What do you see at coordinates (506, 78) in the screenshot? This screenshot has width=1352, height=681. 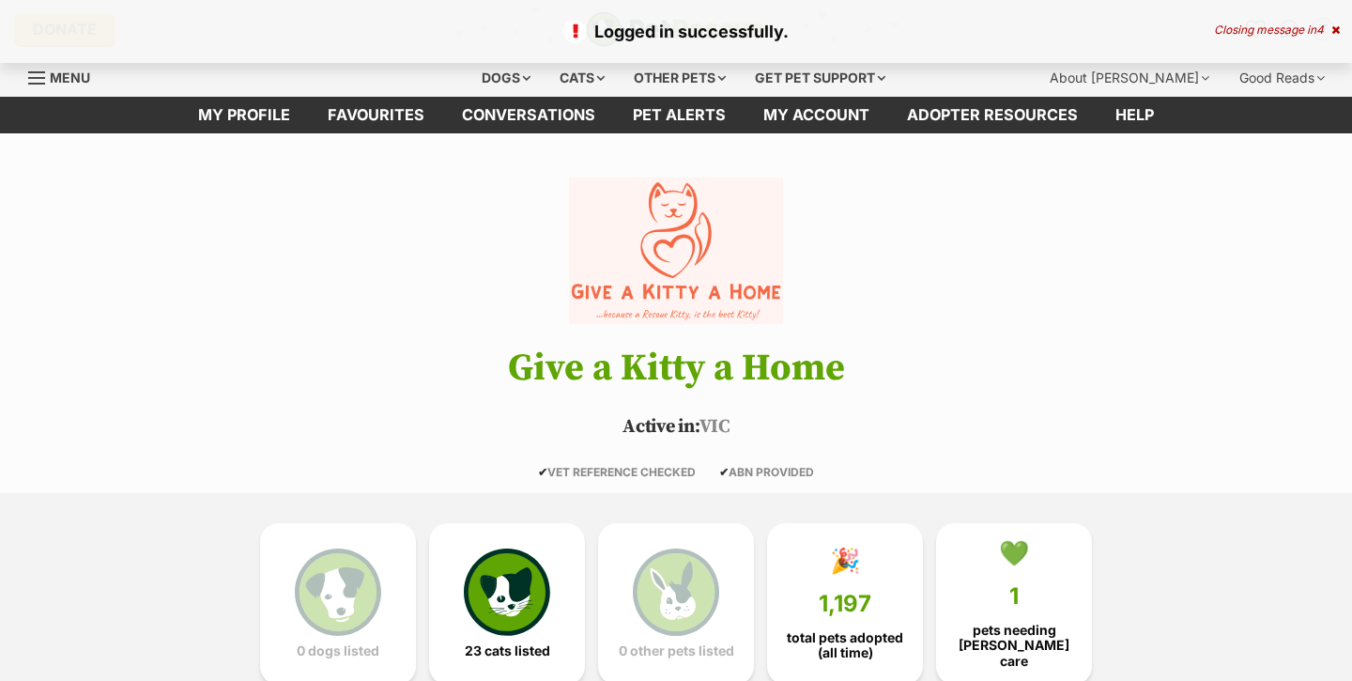 I see `div: Dogs` at bounding box center [506, 78].